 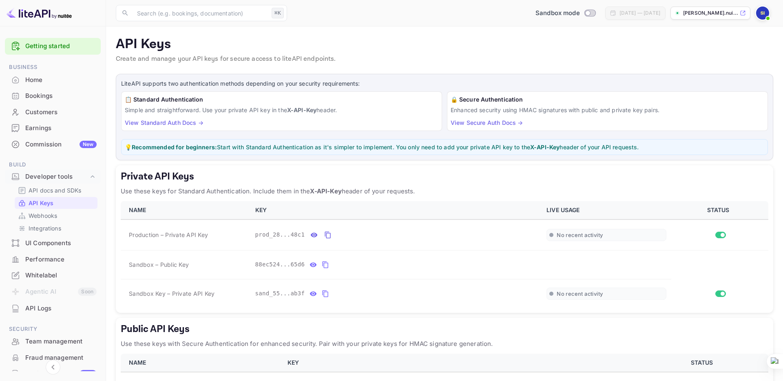 I want to click on p: Use these keys for Standard Authentication. Include them in the header of your requests., so click(x=444, y=191).